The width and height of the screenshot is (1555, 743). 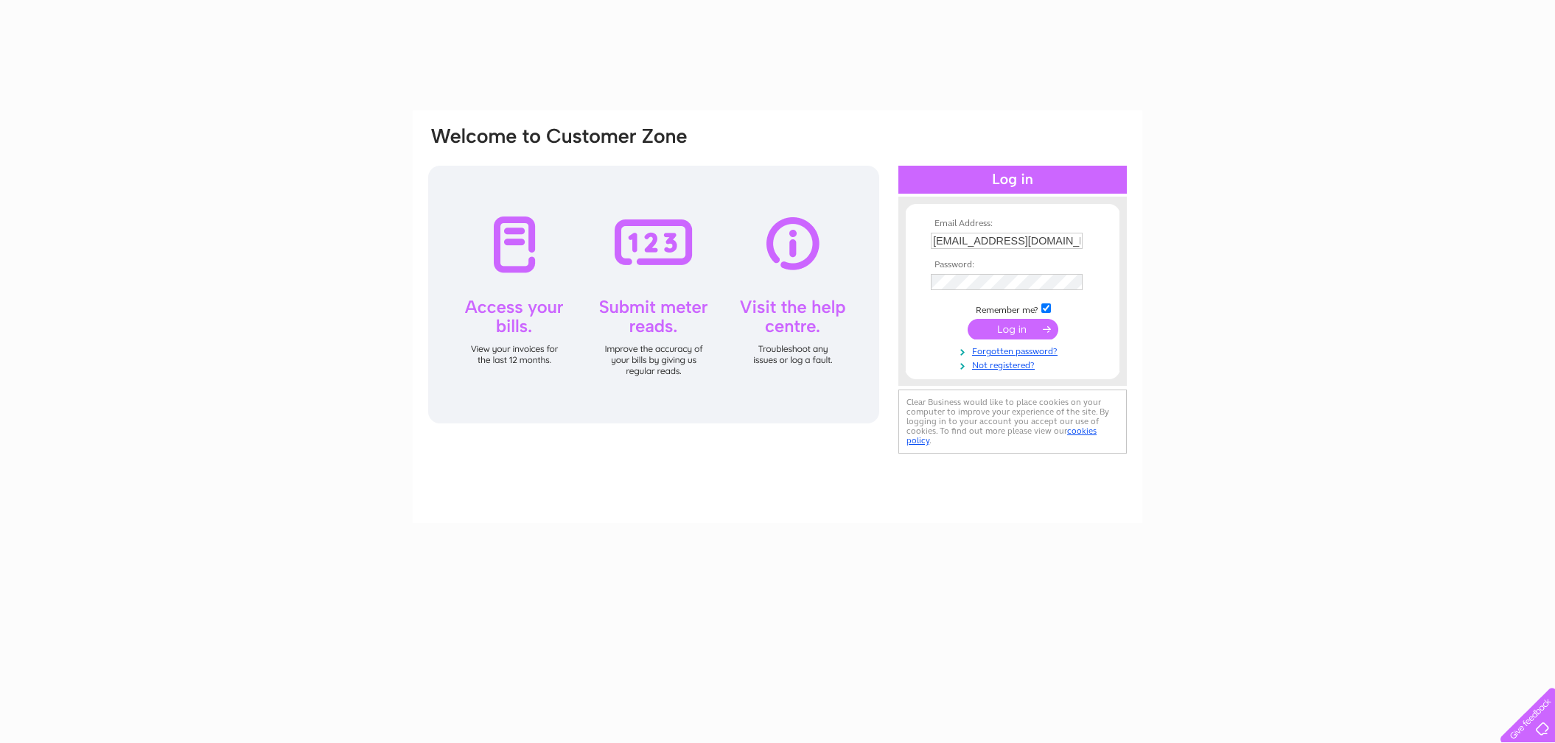 I want to click on td: Remember me?, so click(x=1012, y=309).